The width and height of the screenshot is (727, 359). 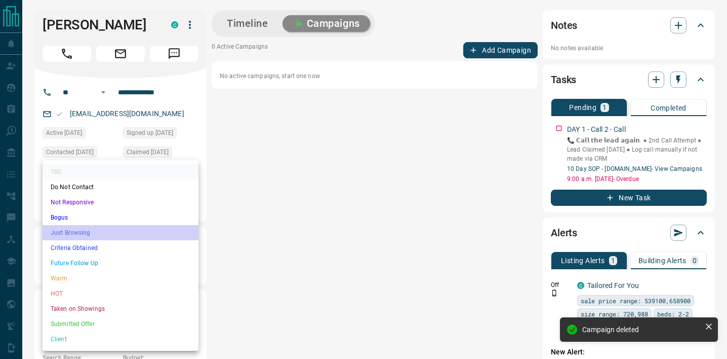 I want to click on li: Future Follow Up, so click(x=121, y=263).